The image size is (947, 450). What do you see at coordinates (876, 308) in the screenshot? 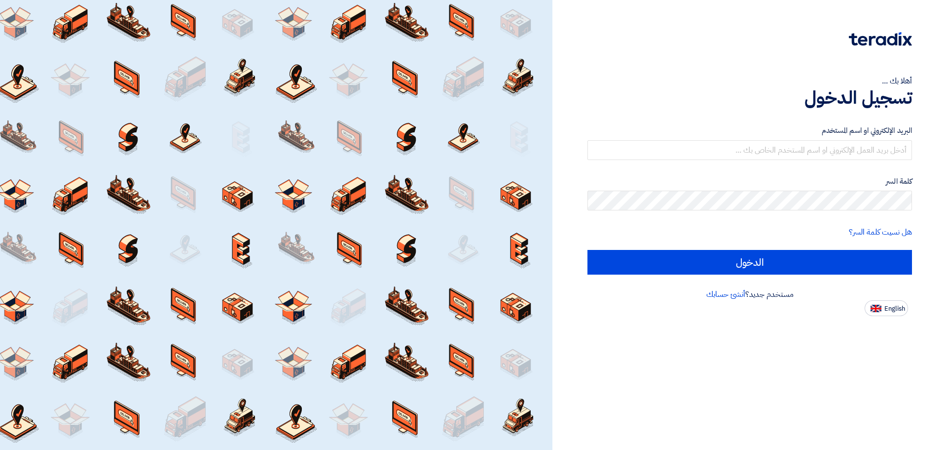
I see `img: en-US.png` at bounding box center [876, 308].